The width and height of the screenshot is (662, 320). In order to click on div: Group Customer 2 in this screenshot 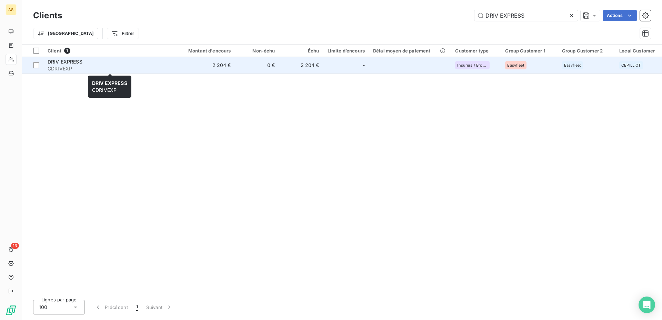, I will do `click(586, 51)`.